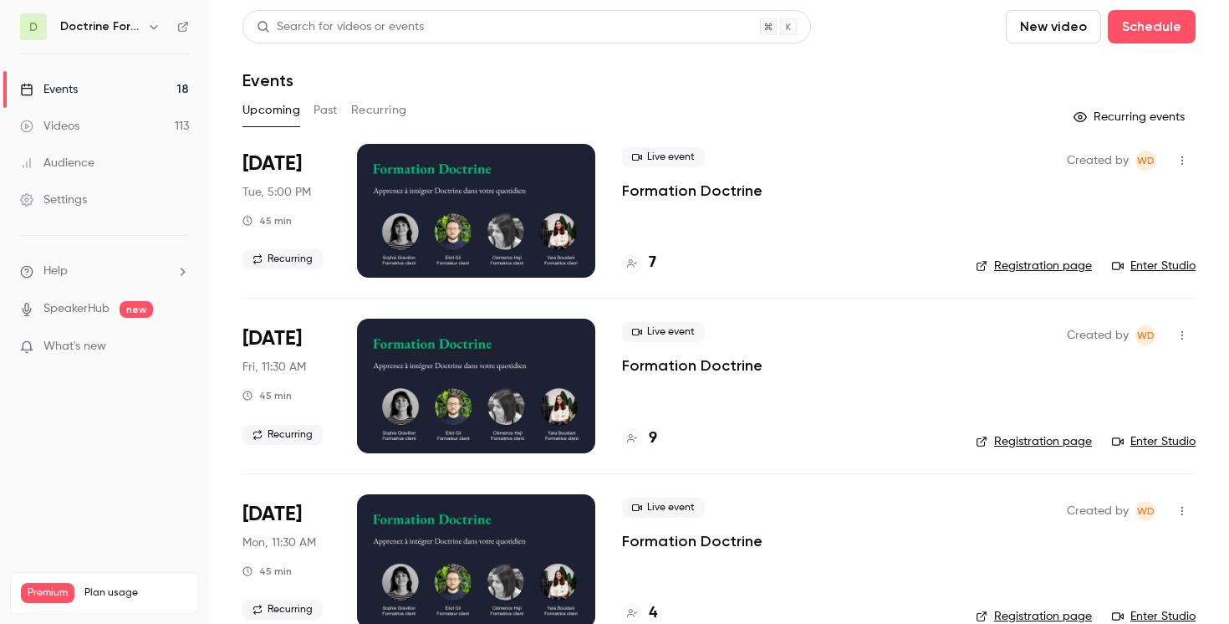 The width and height of the screenshot is (1229, 624). I want to click on span: Premium, so click(48, 593).